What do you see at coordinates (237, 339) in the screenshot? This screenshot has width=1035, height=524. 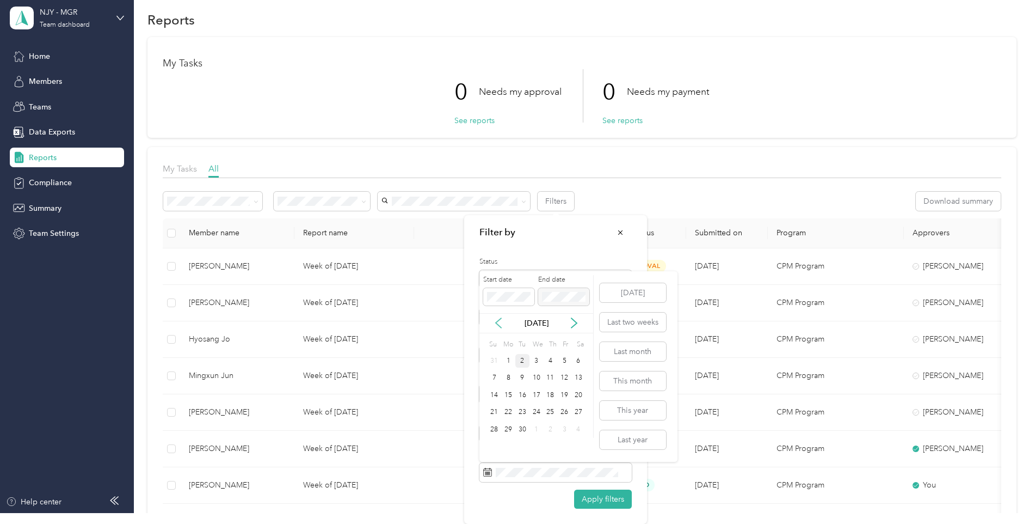 I see `div: Hyosang Jo` at bounding box center [237, 339].